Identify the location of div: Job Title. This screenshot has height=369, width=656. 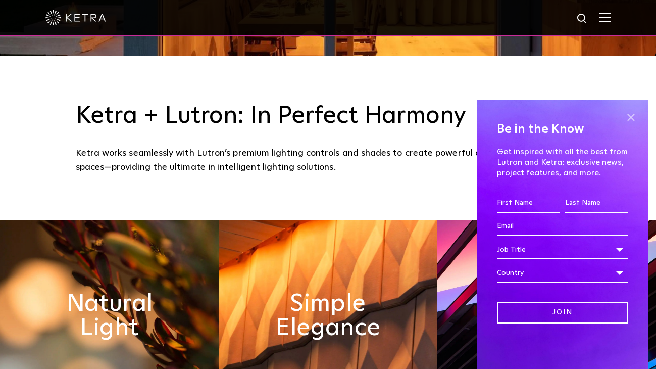
(562, 249).